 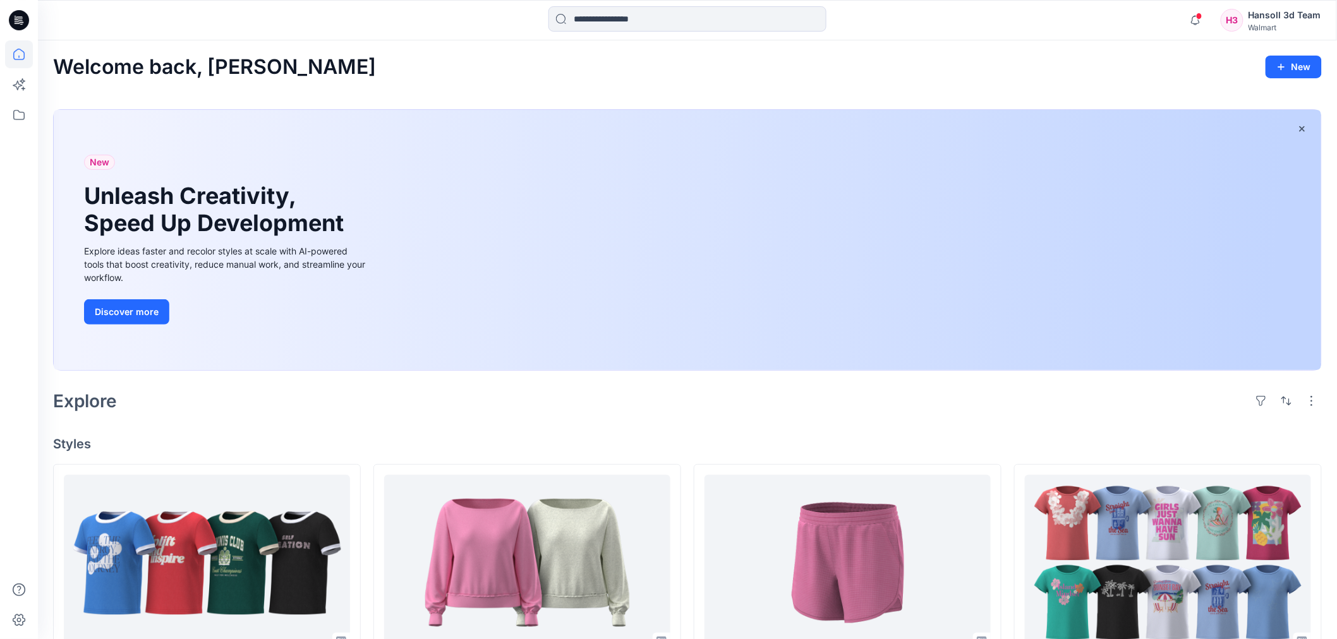 What do you see at coordinates (1232, 20) in the screenshot?
I see `div: H3` at bounding box center [1232, 20].